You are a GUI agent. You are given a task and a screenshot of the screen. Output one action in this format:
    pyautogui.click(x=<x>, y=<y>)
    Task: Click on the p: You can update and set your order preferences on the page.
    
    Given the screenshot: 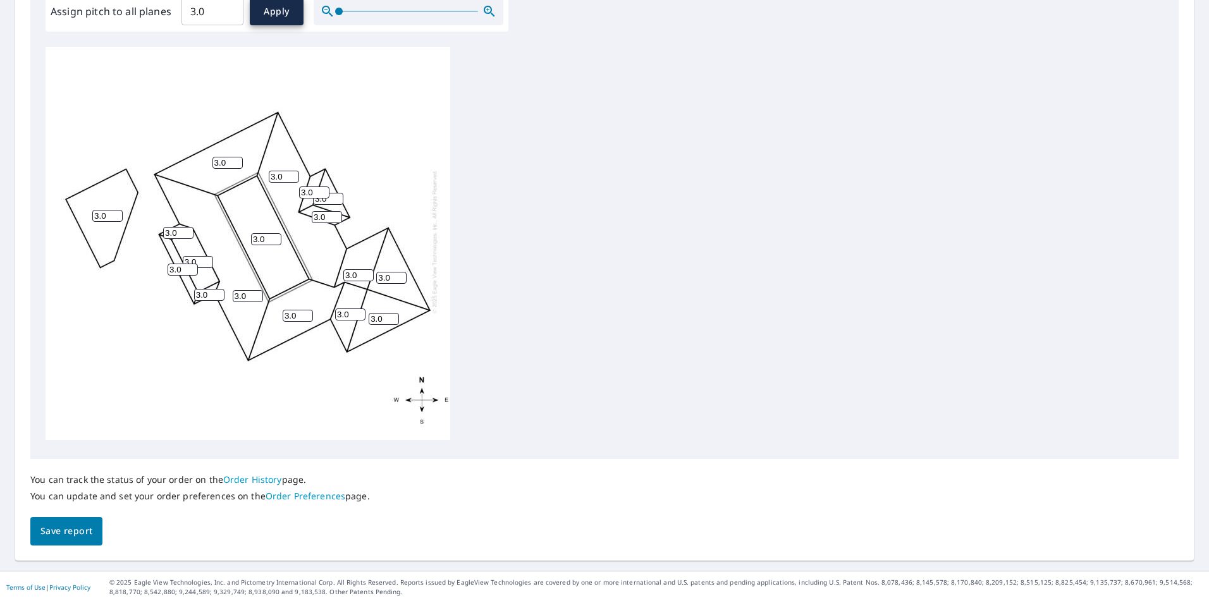 What is the action you would take?
    pyautogui.click(x=200, y=496)
    